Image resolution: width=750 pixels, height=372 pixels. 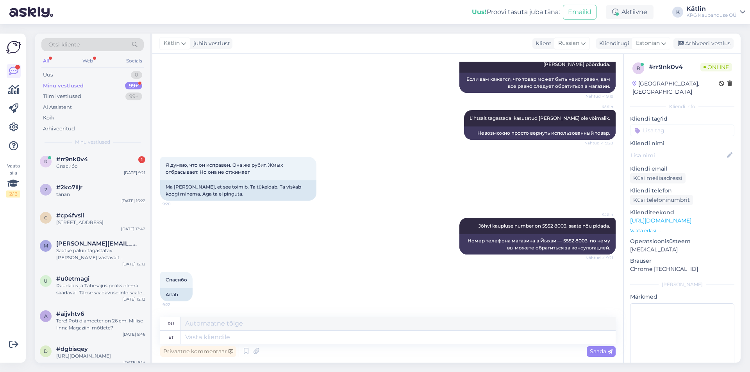 I want to click on div: AI Assistent, so click(x=57, y=107).